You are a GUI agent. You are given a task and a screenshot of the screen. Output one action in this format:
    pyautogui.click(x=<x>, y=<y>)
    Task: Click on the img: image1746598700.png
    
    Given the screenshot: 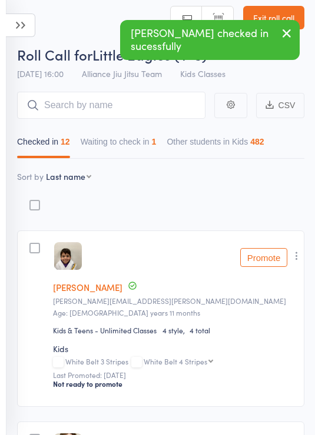 What is the action you would take?
    pyautogui.click(x=68, y=256)
    